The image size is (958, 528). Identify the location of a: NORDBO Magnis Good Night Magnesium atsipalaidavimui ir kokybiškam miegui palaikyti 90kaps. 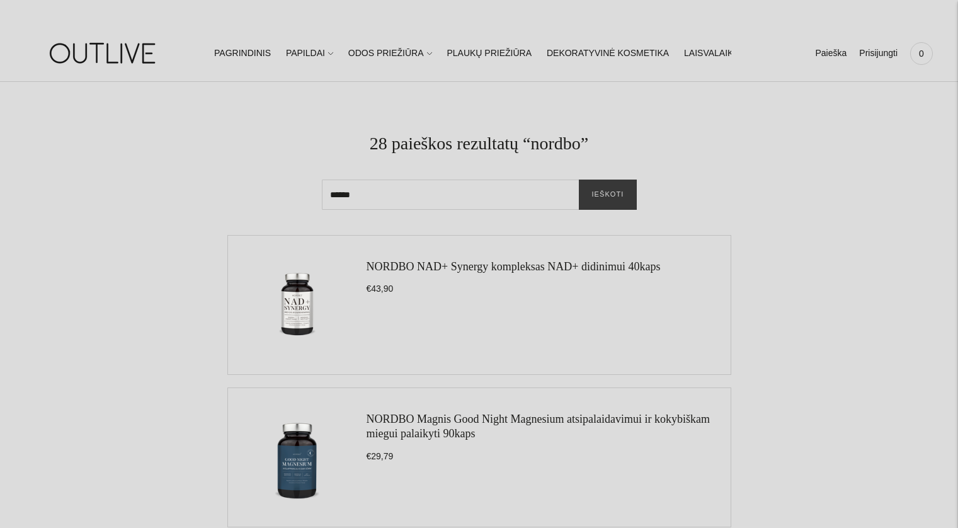
(538, 426).